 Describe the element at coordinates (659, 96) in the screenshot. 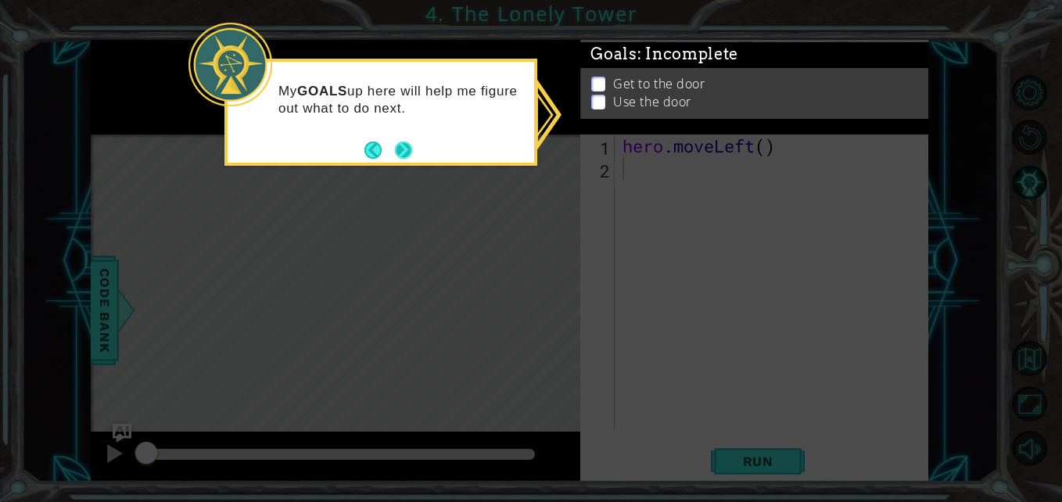

I see `p: Get to the door` at that location.